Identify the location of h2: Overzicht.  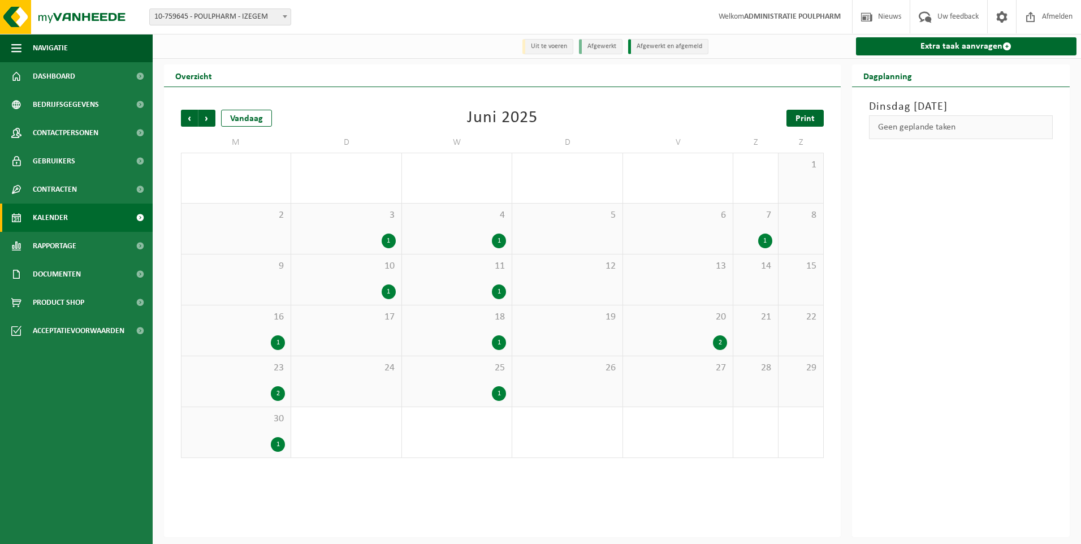
(193, 75).